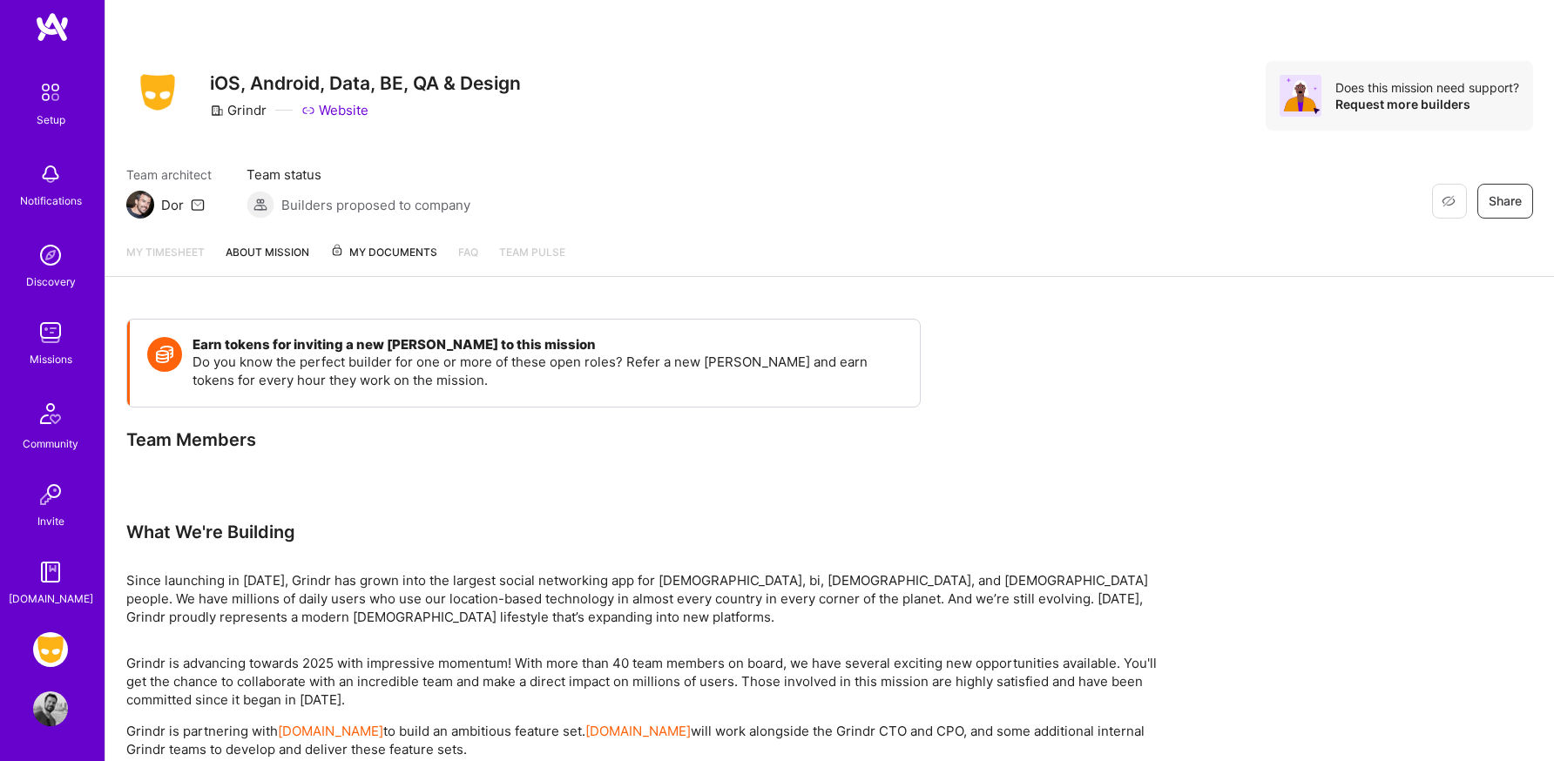 Image resolution: width=1554 pixels, height=761 pixels. What do you see at coordinates (51, 572) in the screenshot?
I see `img: guide book` at bounding box center [51, 572].